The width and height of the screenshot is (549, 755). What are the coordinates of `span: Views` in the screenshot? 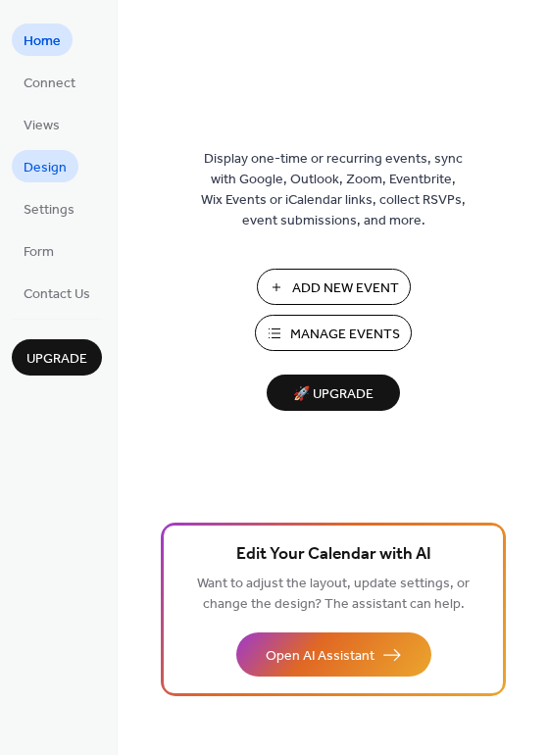 It's located at (41, 126).